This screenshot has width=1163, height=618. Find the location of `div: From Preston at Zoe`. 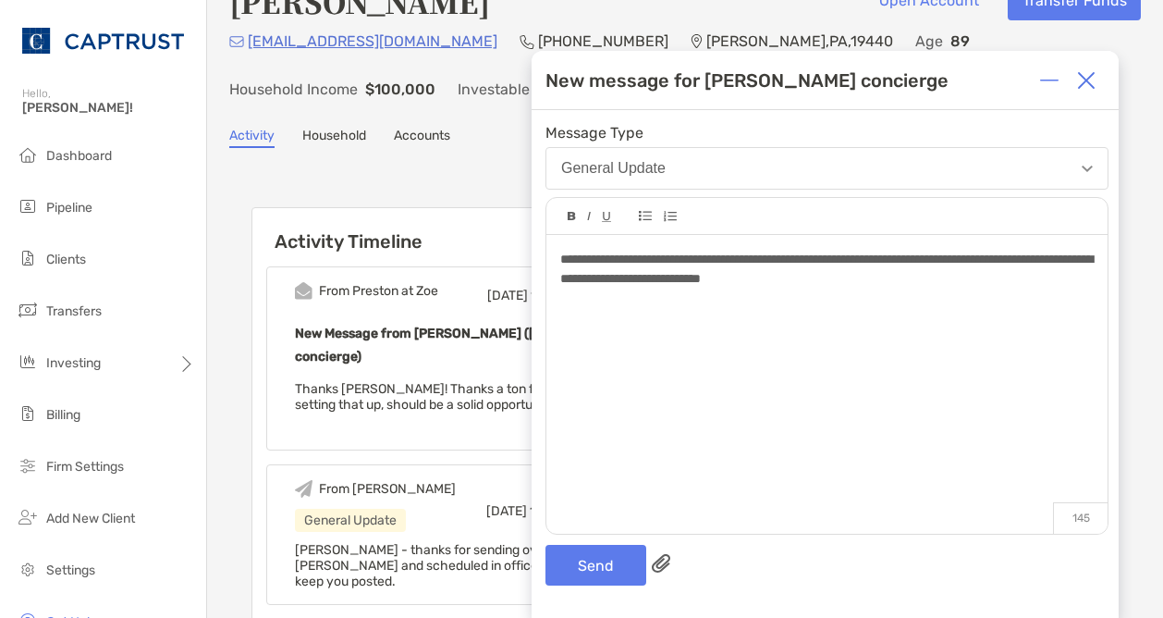

div: From Preston at Zoe is located at coordinates (378, 290).